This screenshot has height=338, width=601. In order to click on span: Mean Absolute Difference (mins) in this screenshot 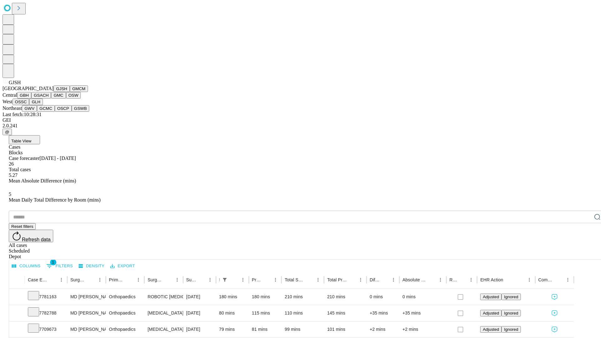, I will do `click(42, 181)`.